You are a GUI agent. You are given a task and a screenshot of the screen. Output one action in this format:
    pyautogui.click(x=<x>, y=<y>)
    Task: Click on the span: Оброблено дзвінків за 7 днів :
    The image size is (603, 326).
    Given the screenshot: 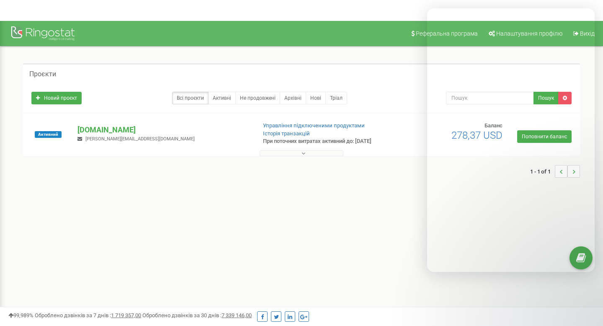 What is the action you would take?
    pyautogui.click(x=88, y=315)
    